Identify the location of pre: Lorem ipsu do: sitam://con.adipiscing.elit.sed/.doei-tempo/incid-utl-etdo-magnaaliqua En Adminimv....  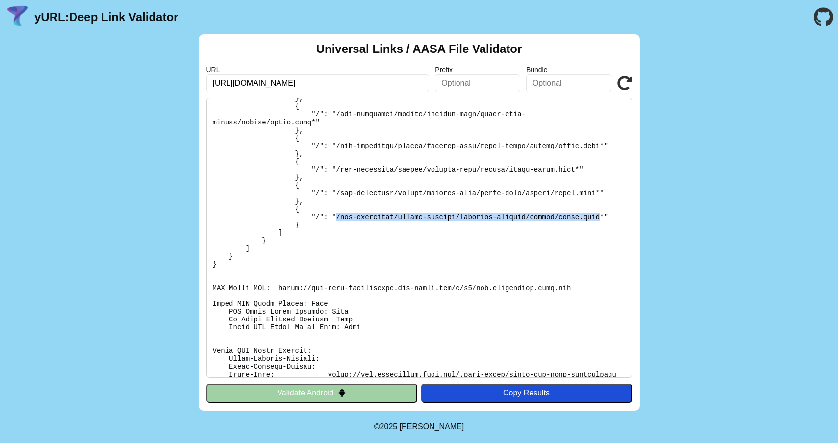
(419, 238).